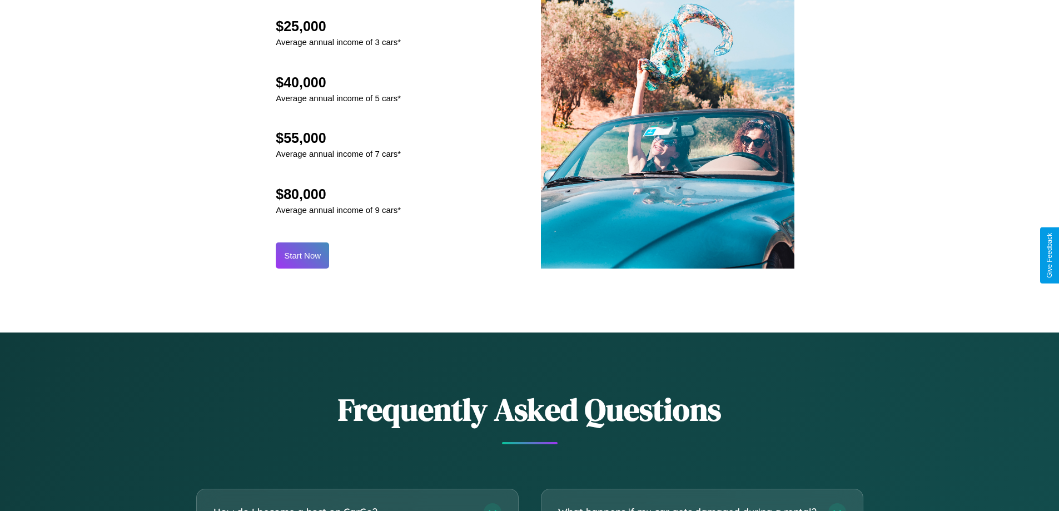 This screenshot has height=511, width=1059. I want to click on p: Average annual income of 9 cars*, so click(338, 210).